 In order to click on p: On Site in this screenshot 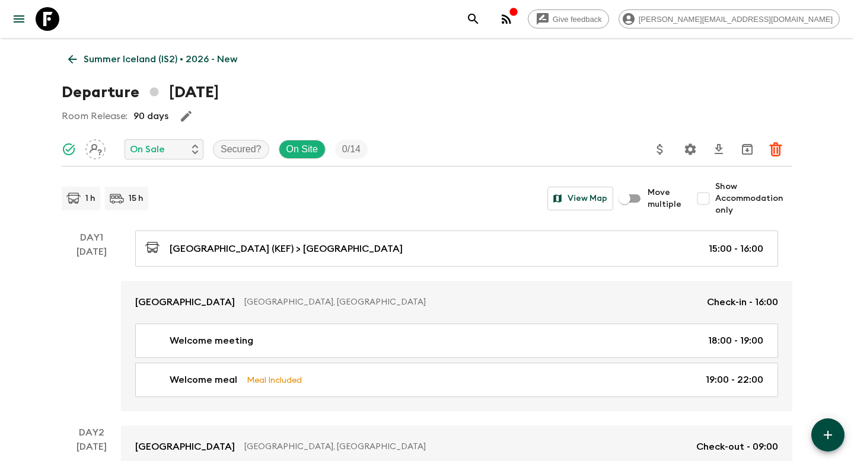, I will do `click(302, 149)`.